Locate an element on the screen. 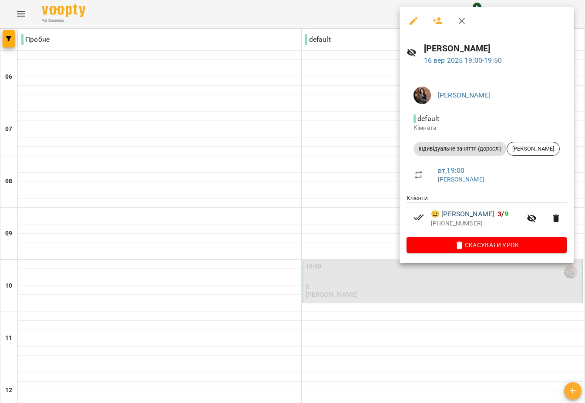 The height and width of the screenshot is (403, 585). span: 9 is located at coordinates (506, 214).